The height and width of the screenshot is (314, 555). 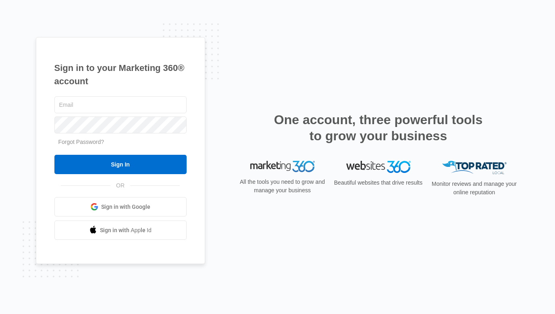 I want to click on img: Marketing 360, so click(x=282, y=166).